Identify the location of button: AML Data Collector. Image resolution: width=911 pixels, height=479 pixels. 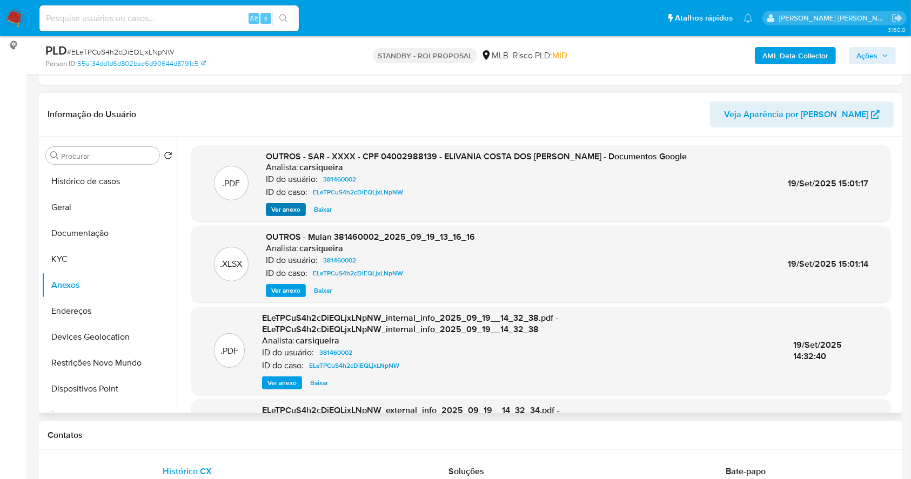
(795, 56).